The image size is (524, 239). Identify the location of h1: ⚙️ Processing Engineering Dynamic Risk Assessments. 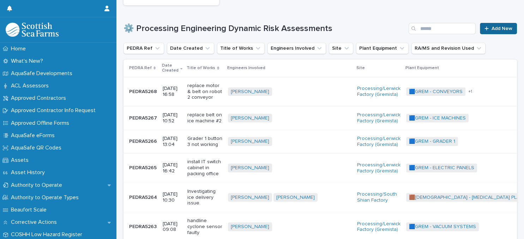
(265, 29).